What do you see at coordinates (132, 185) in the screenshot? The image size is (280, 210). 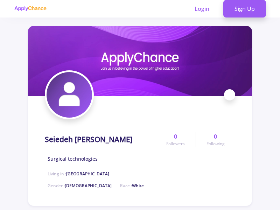 I see `span: Race :` at bounding box center [132, 185].